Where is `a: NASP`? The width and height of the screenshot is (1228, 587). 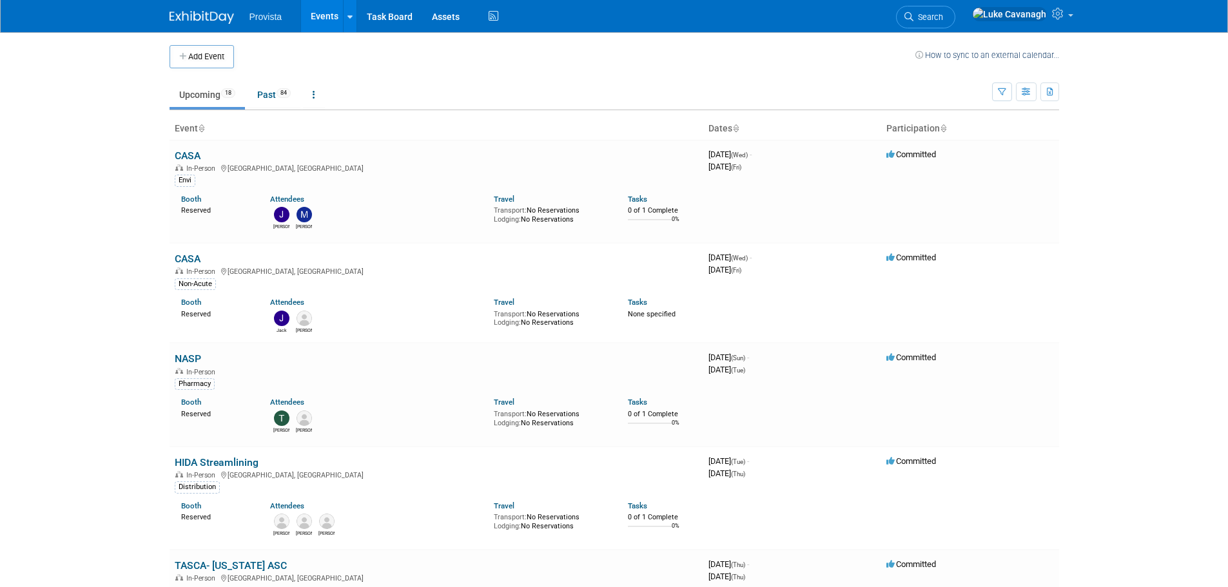
a: NASP is located at coordinates (188, 358).